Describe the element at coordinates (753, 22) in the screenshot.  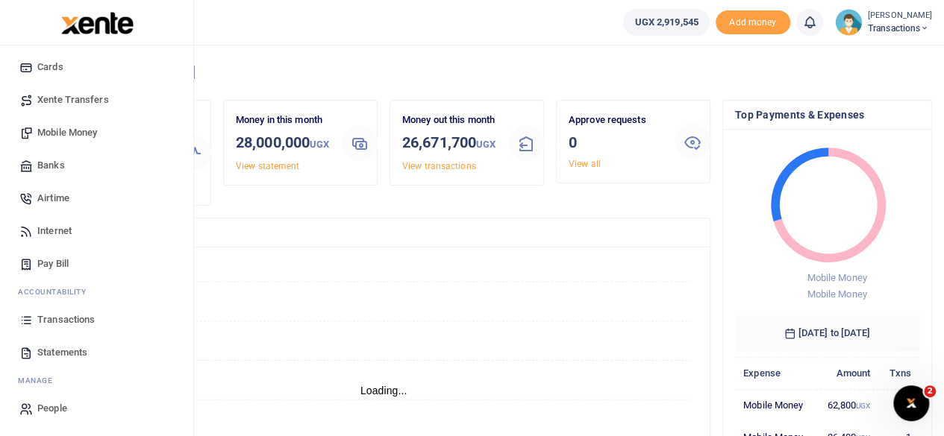
I see `li: Toup your wallet` at that location.